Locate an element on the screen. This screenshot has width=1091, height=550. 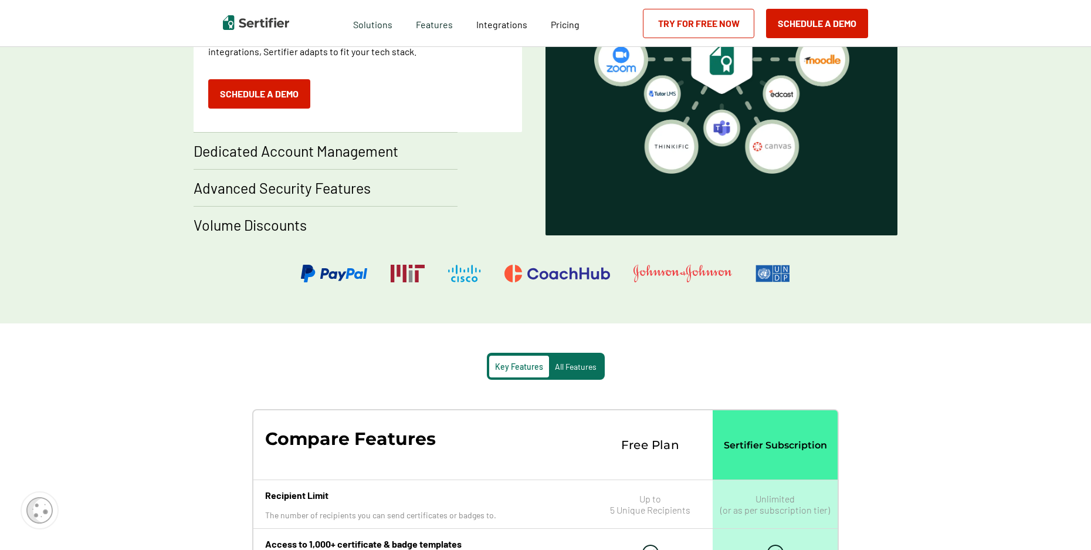
span: All Features is located at coordinates (576, 366).